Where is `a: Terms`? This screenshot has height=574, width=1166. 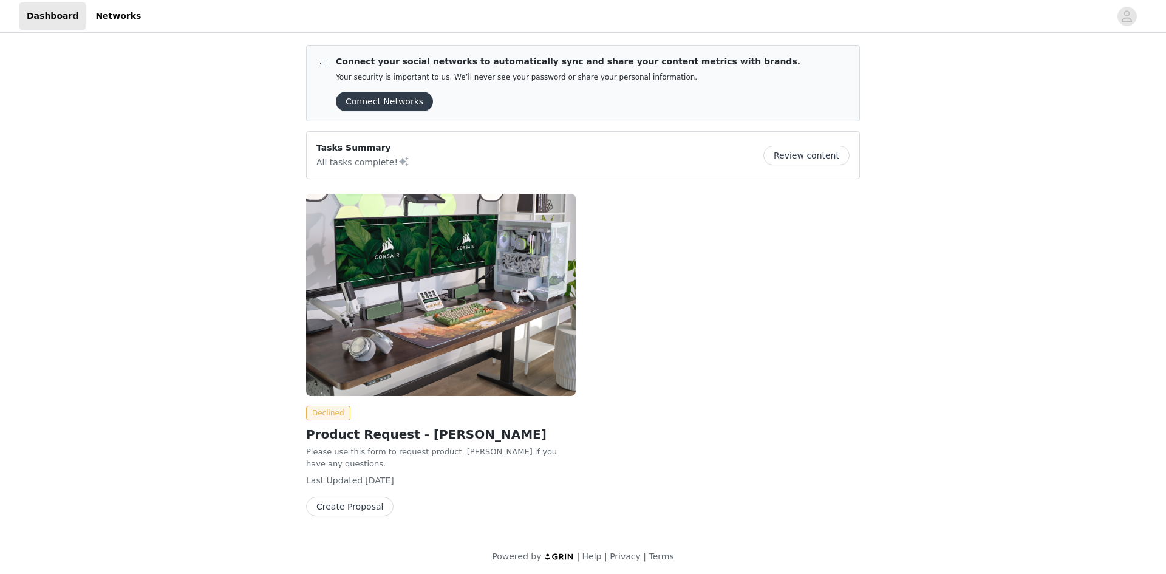 a: Terms is located at coordinates (661, 556).